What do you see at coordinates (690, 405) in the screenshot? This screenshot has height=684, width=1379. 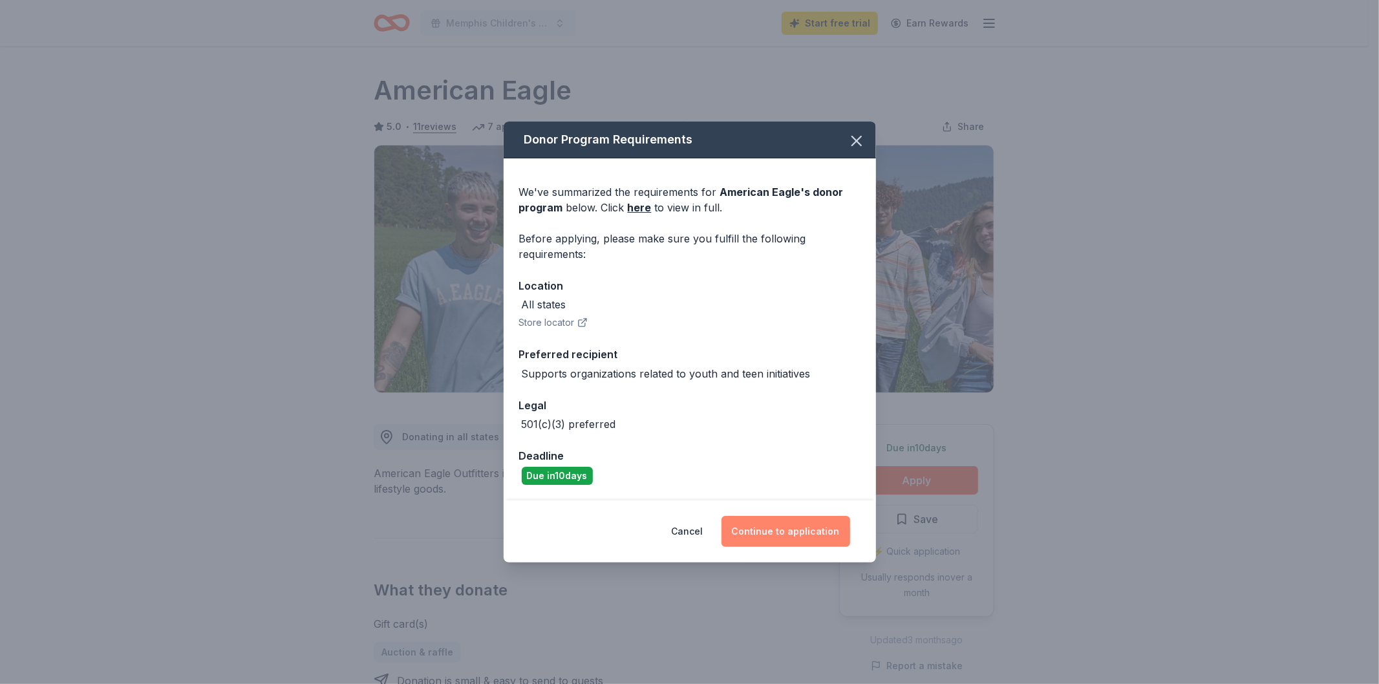 I see `div: Legal` at bounding box center [690, 405].